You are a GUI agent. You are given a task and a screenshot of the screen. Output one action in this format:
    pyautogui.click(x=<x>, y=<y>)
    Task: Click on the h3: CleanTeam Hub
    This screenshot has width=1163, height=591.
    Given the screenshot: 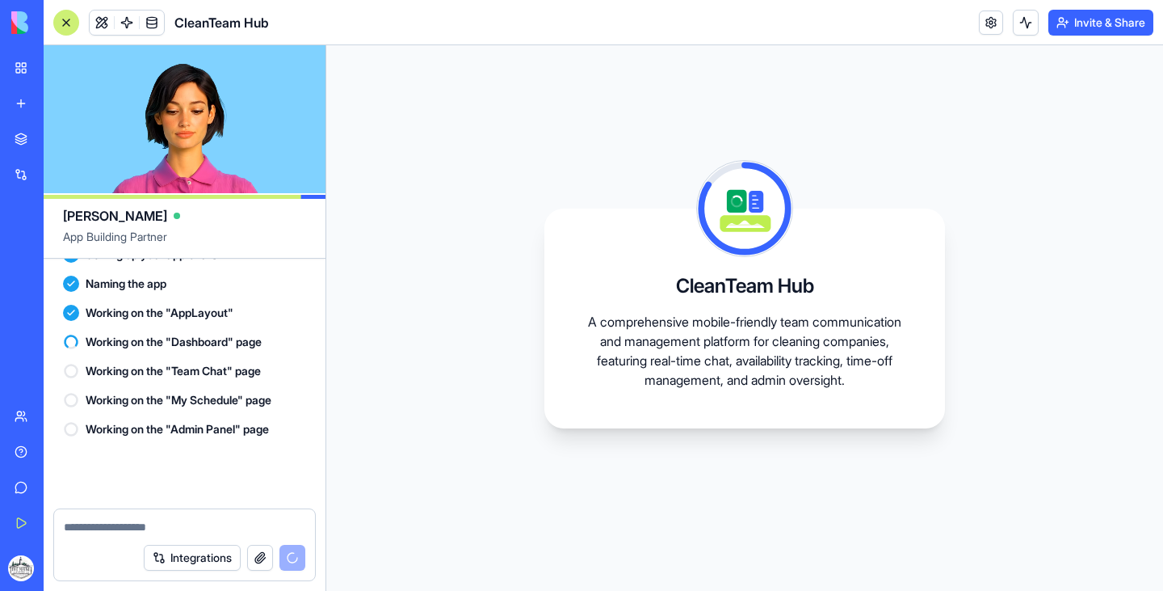 What is the action you would take?
    pyautogui.click(x=745, y=286)
    